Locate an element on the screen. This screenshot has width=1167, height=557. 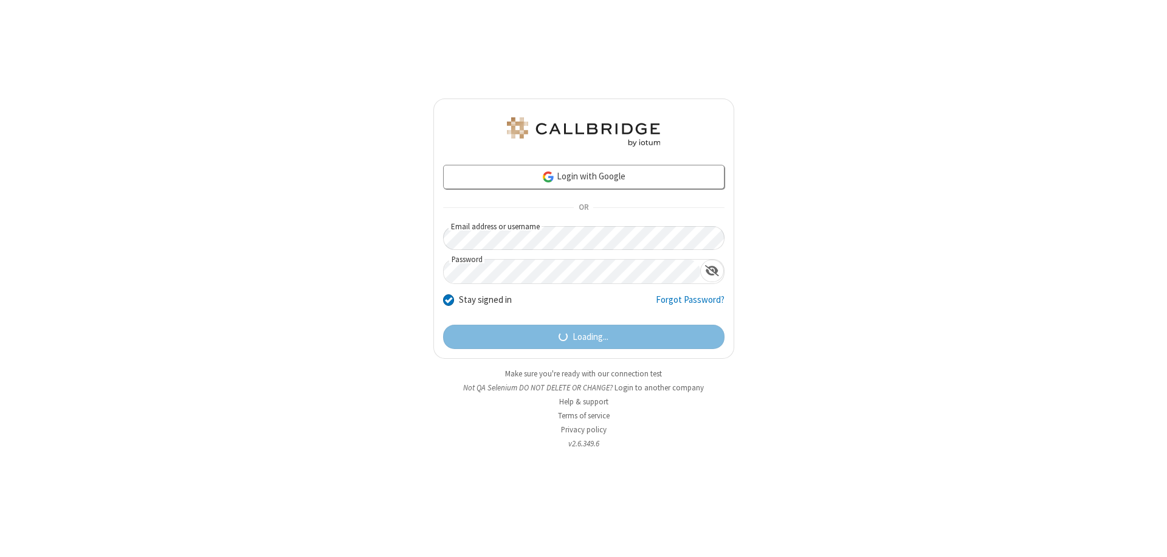
img: QA Selenium DO NOT DELETE OR CHANGE is located at coordinates (584, 132).